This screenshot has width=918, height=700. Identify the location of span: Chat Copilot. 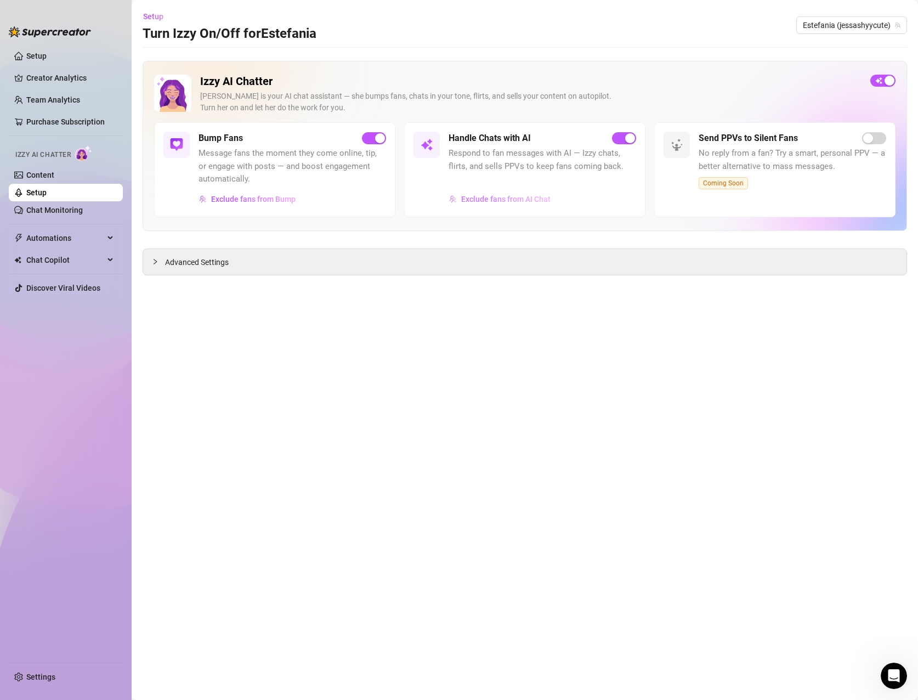
(65, 260).